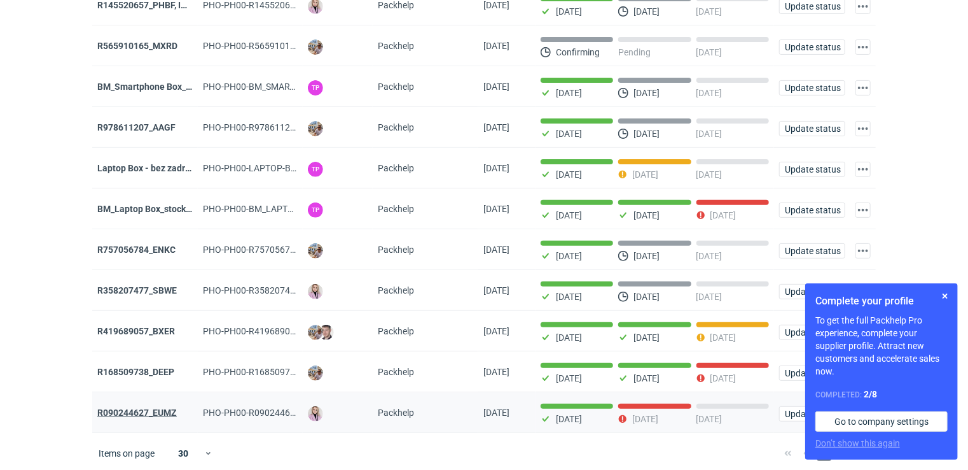 Image resolution: width=968 pixels, height=470 pixels. Describe the element at coordinates (882, 421) in the screenshot. I see `a: Go to company settings` at that location.